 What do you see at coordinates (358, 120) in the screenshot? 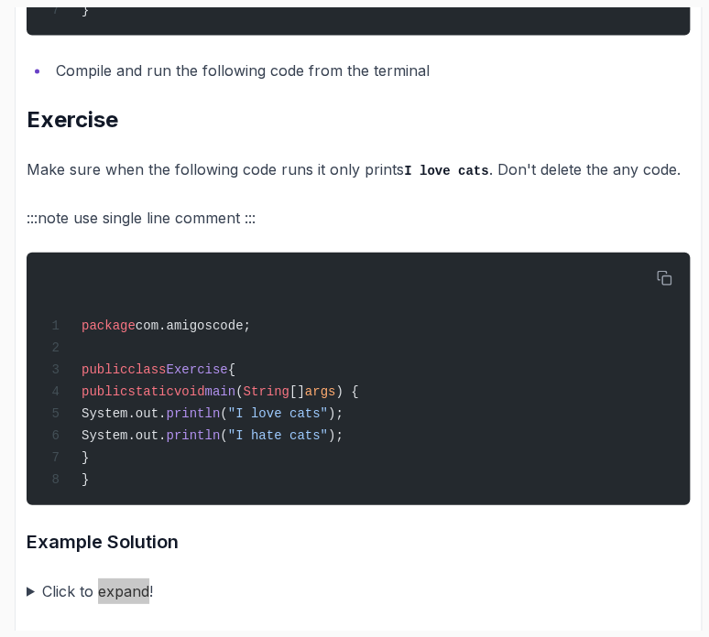
I see `h2: Exercise` at bounding box center [358, 120].